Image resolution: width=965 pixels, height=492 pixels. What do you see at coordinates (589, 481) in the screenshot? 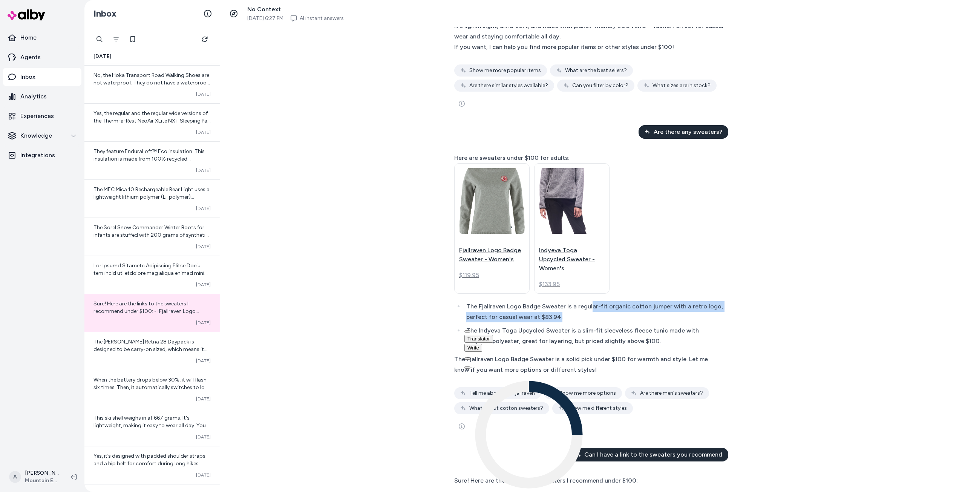
I see `div: Sure! Here are the links to the sweaters I recommend under $100:` at bounding box center [589, 481].